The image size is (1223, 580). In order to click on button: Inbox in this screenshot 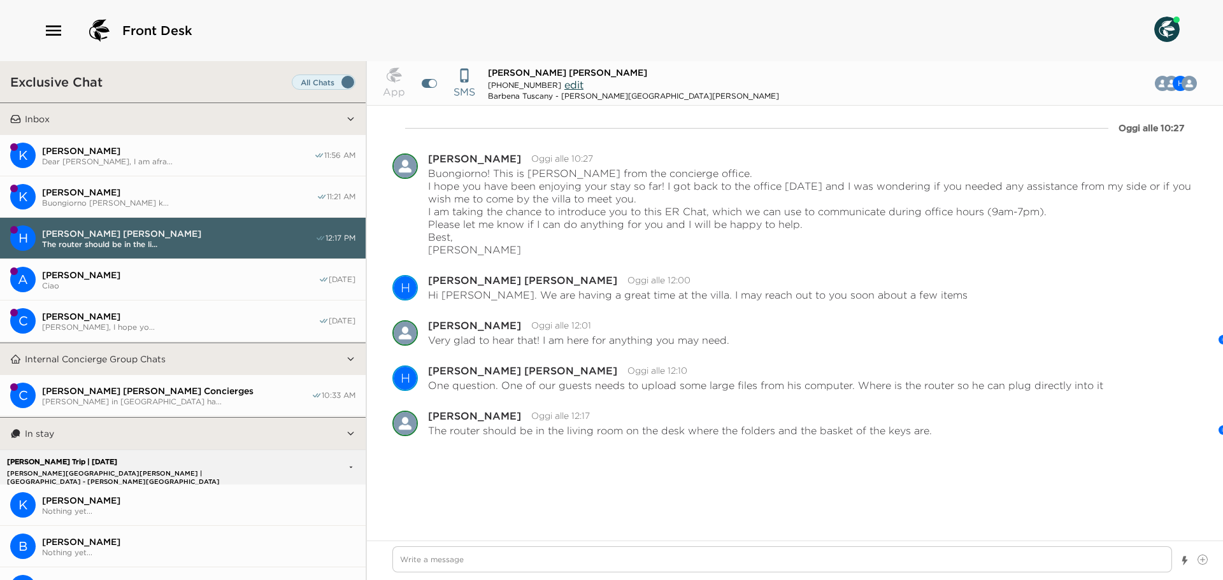, I will do `click(183, 119)`.